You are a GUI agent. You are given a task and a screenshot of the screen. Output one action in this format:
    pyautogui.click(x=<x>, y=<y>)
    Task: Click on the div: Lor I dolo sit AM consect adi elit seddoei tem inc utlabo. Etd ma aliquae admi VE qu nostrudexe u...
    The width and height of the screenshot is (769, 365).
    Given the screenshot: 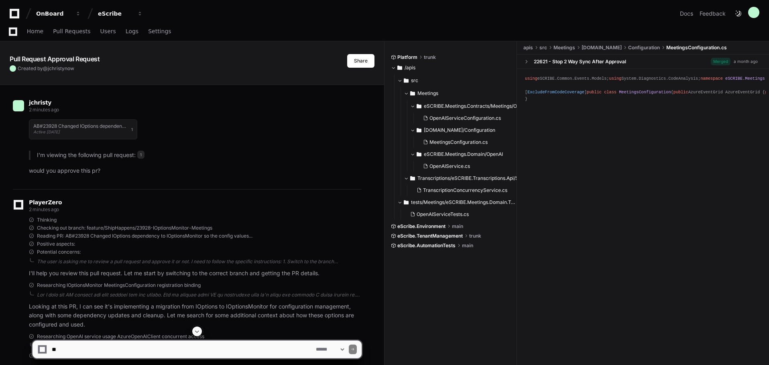 What is the action you would take?
    pyautogui.click(x=199, y=295)
    